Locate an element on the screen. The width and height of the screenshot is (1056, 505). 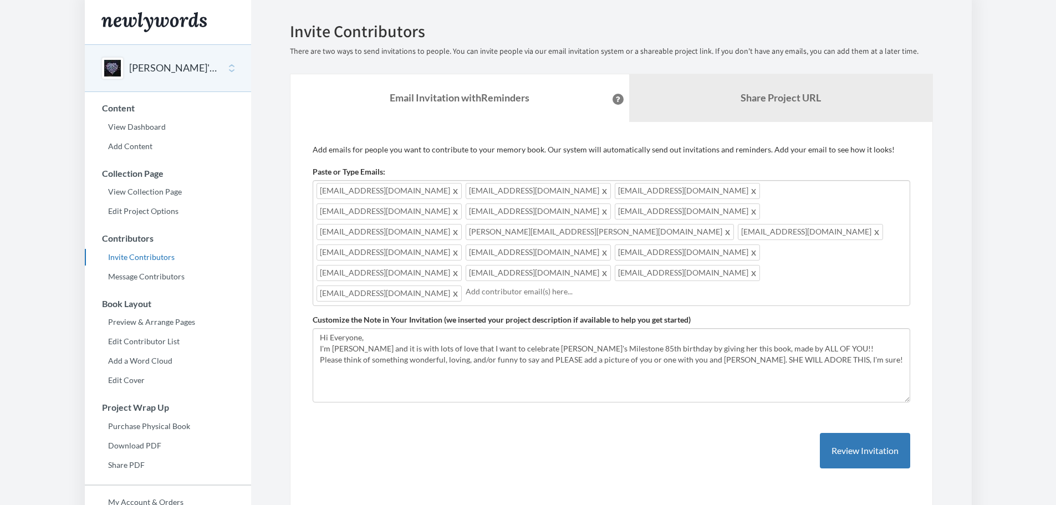
a: Add a Word Cloud is located at coordinates (168, 361).